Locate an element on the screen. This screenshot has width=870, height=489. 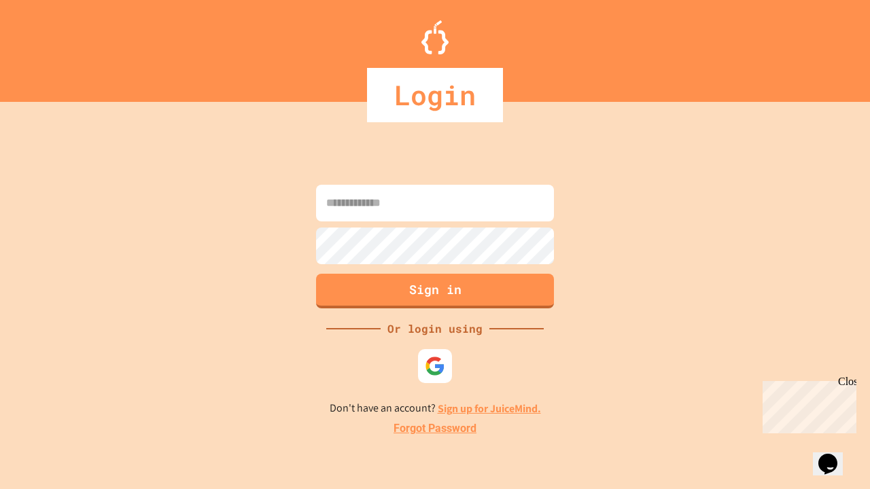
div: Or login using is located at coordinates (435, 329).